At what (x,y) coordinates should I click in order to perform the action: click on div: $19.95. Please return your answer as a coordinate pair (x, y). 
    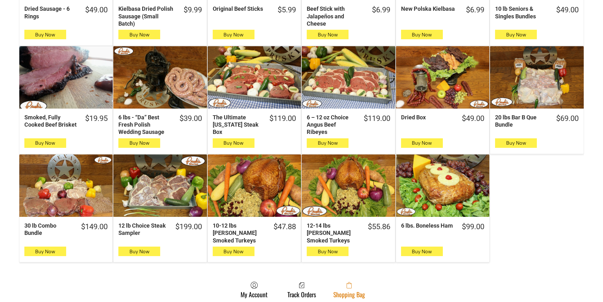
    Looking at the image, I should click on (96, 118).